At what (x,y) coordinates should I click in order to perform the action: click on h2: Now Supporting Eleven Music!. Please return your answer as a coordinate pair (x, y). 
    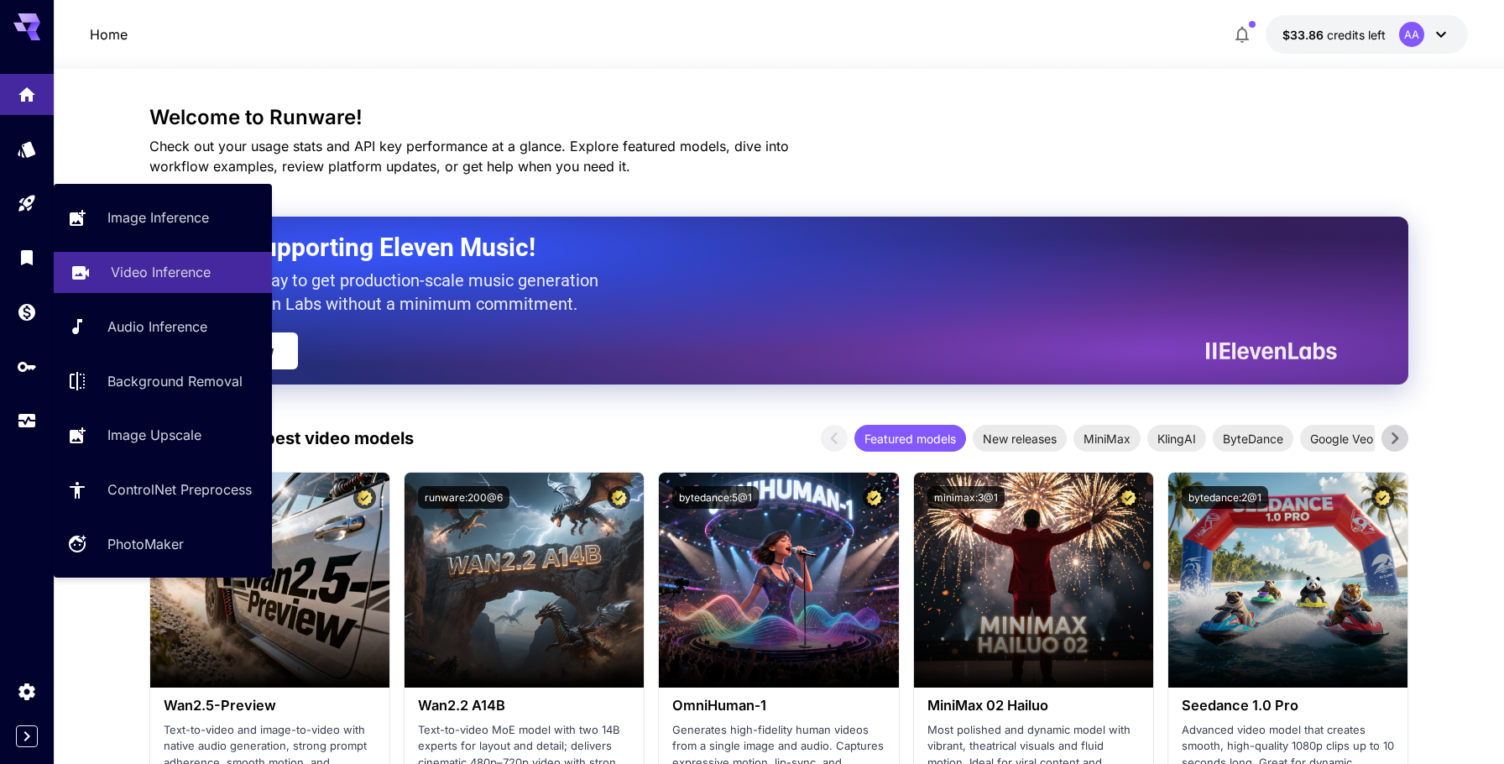
    Looking at the image, I should click on (758, 248).